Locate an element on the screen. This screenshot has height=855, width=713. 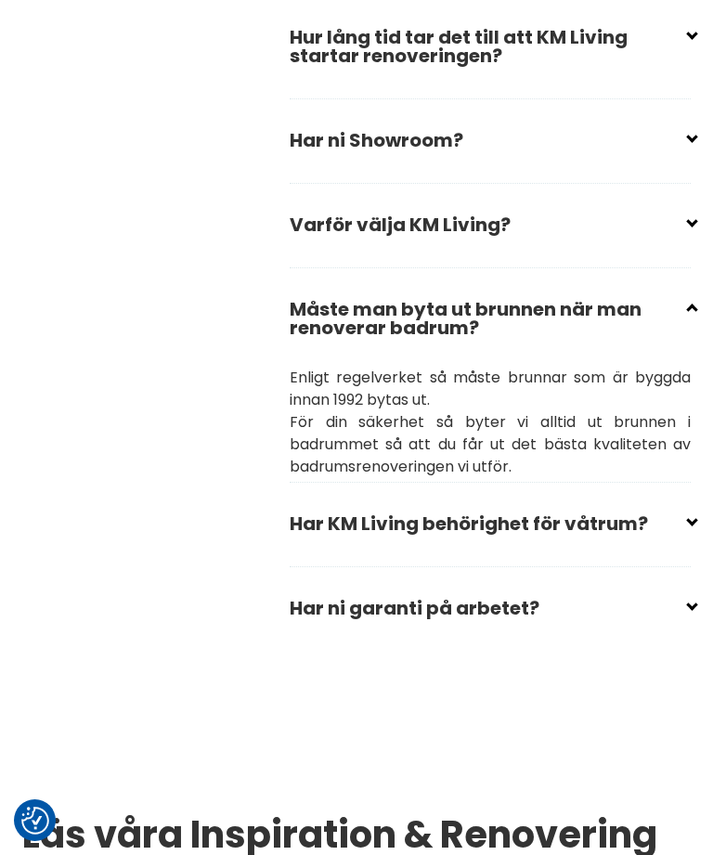
h2: Har ni garanti på arbetet? is located at coordinates (490, 616).